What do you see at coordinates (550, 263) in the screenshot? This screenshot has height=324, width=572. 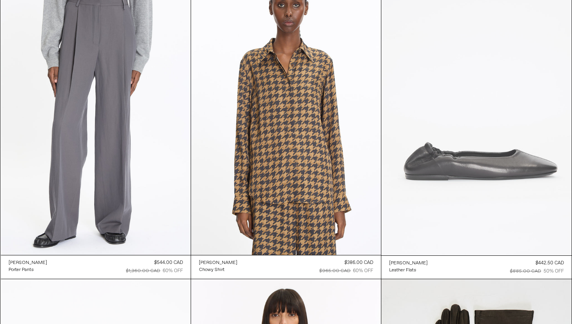 I see `div: $442.50 CAD` at bounding box center [550, 263].